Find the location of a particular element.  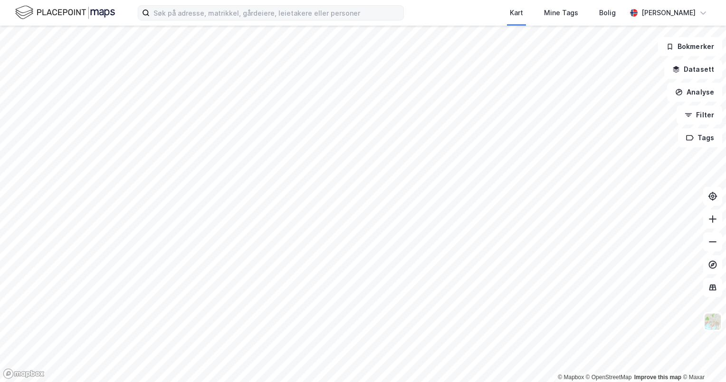

a: OpenStreetMap is located at coordinates (609, 377).